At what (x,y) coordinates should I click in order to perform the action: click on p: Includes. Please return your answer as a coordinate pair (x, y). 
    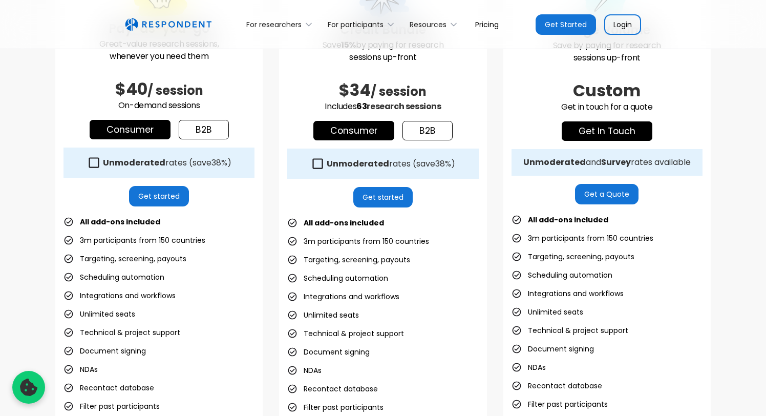
    Looking at the image, I should click on (382, 106).